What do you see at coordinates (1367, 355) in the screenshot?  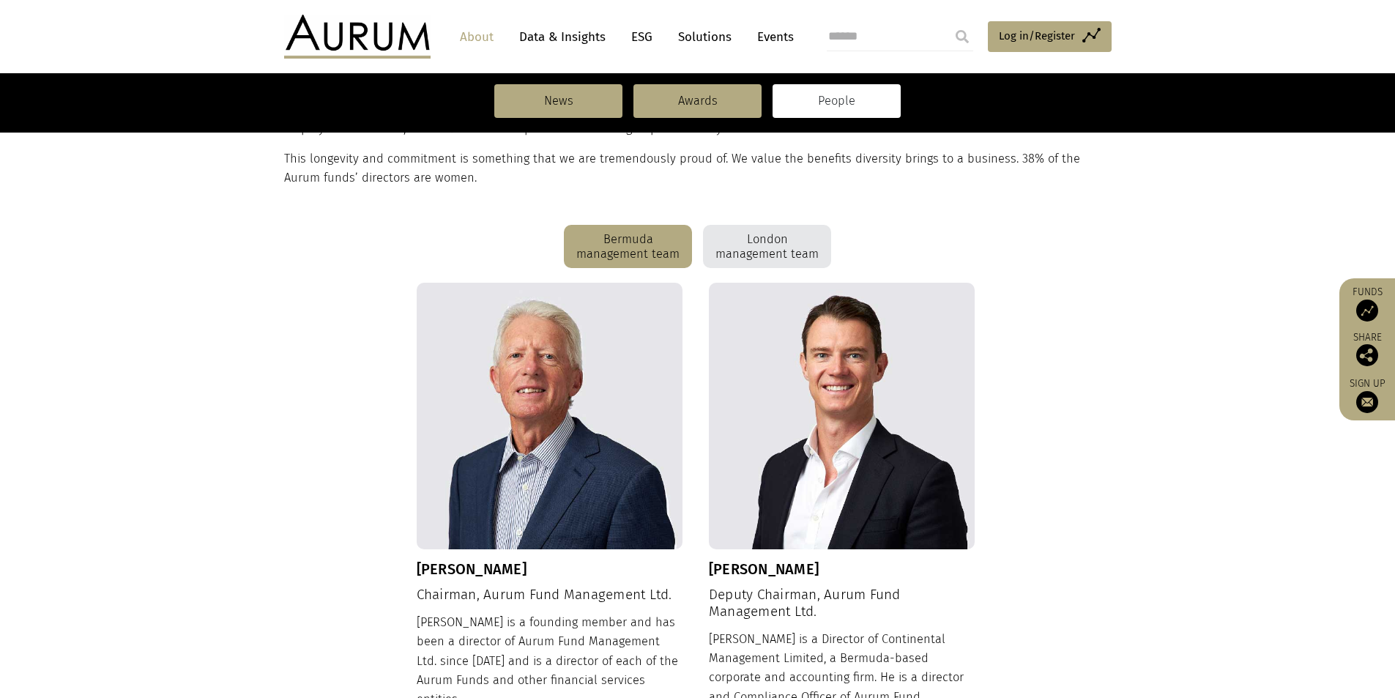 I see `img: Share this post` at bounding box center [1367, 355].